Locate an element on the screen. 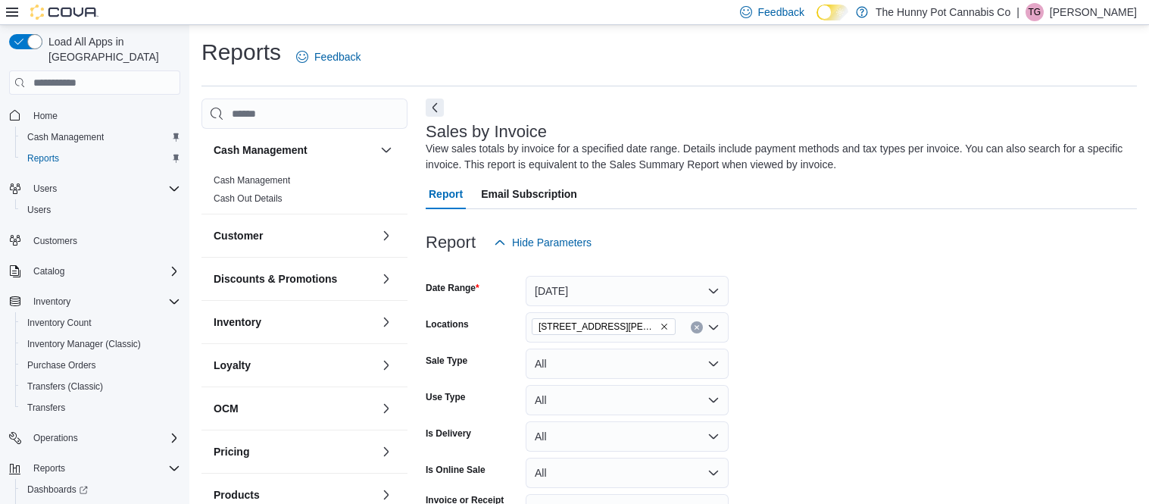 The height and width of the screenshot is (504, 1149). a: Purchase Orders is located at coordinates (61, 365).